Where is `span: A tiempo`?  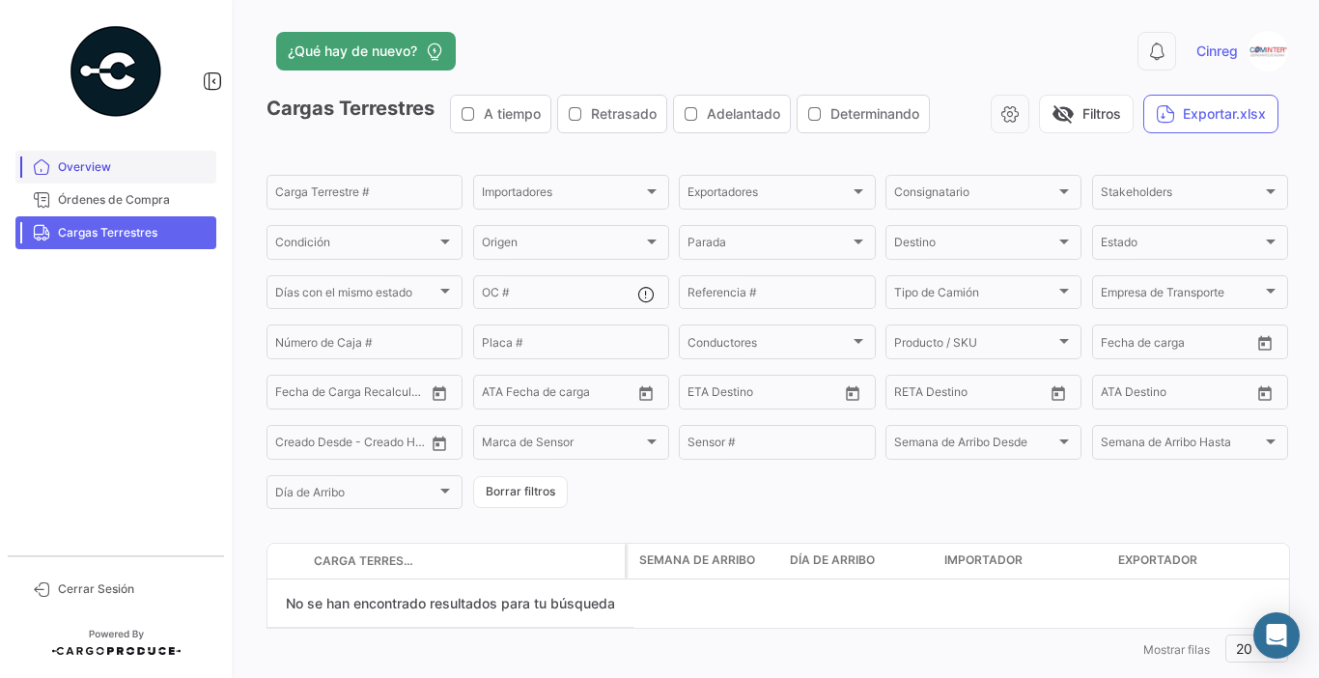 span: A tiempo is located at coordinates (512, 114).